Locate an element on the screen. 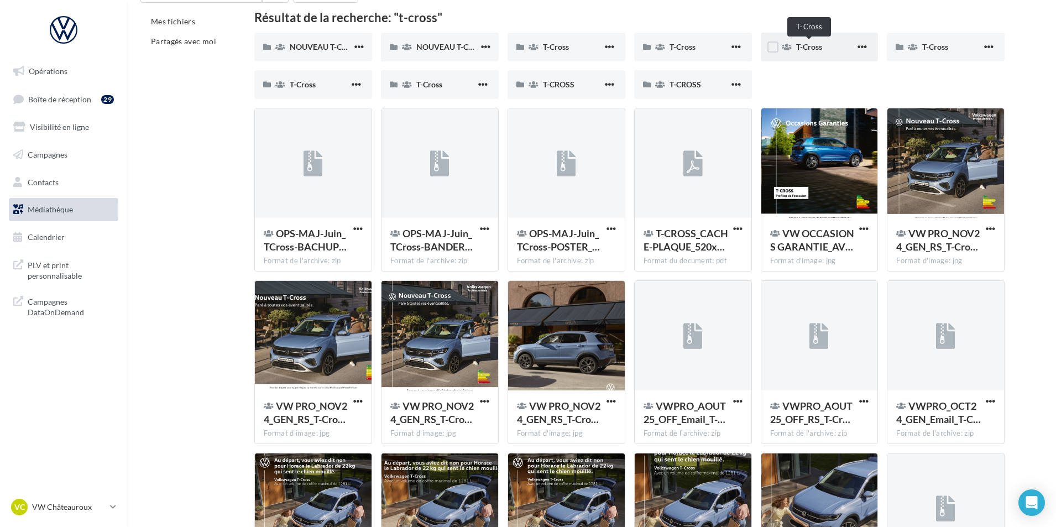  div: Format du document: pdf is located at coordinates (693, 261).